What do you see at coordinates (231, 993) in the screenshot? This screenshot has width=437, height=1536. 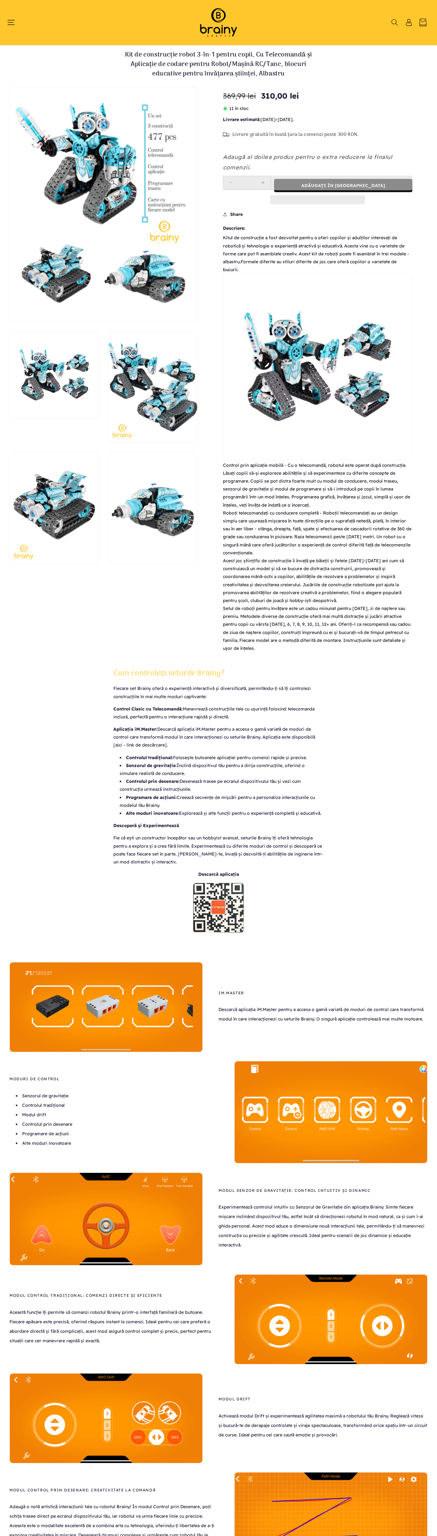 I see `p: IM.Master` at bounding box center [231, 993].